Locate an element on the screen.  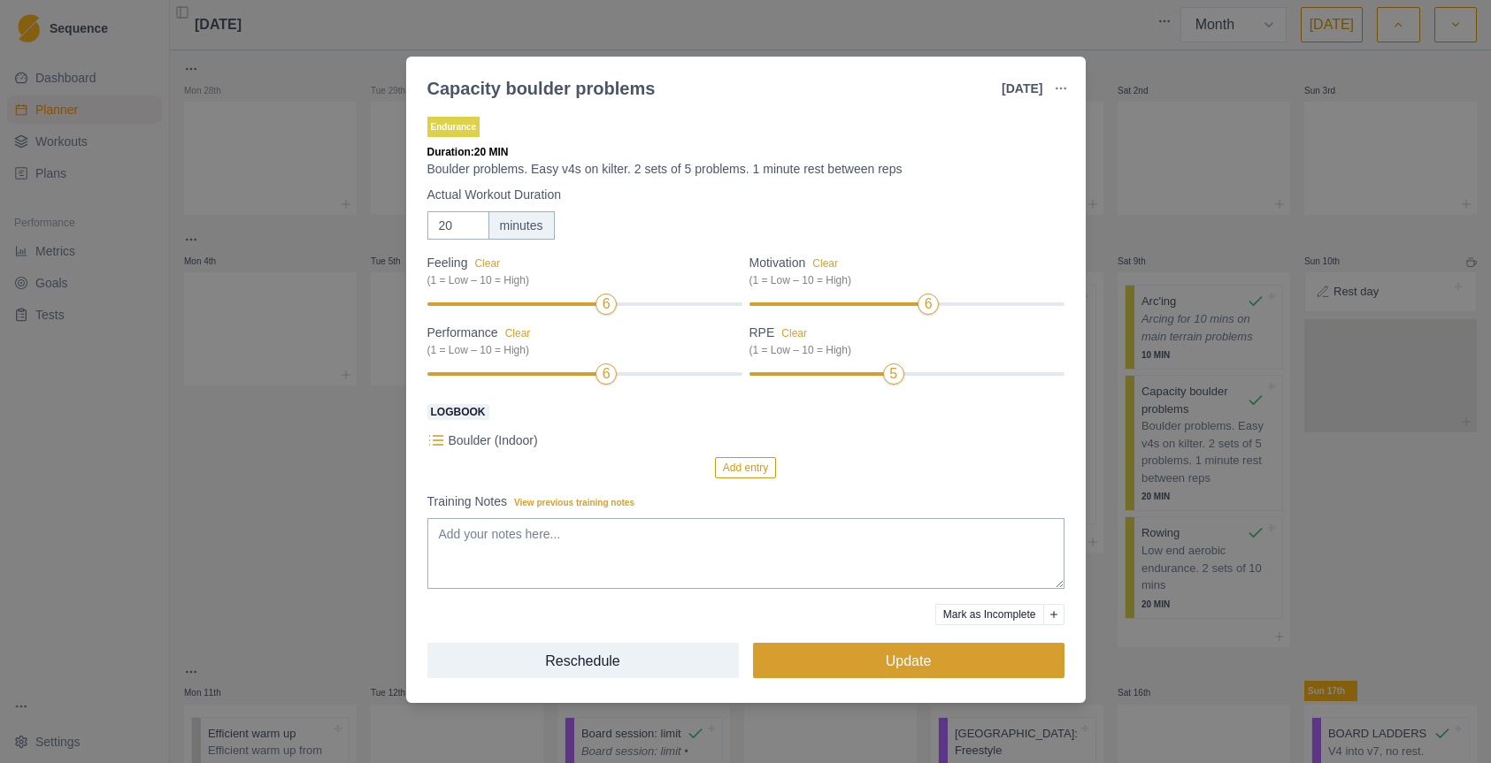
label: RPE is located at coordinates (901, 341).